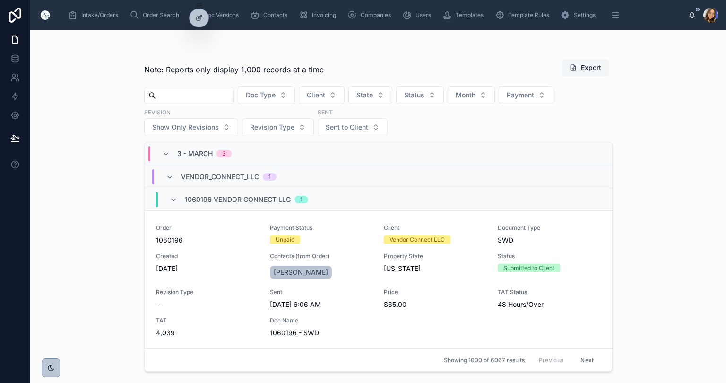 This screenshot has width=726, height=383. Describe the element at coordinates (95, 15) in the screenshot. I see `a: Intake/Orders` at that location.